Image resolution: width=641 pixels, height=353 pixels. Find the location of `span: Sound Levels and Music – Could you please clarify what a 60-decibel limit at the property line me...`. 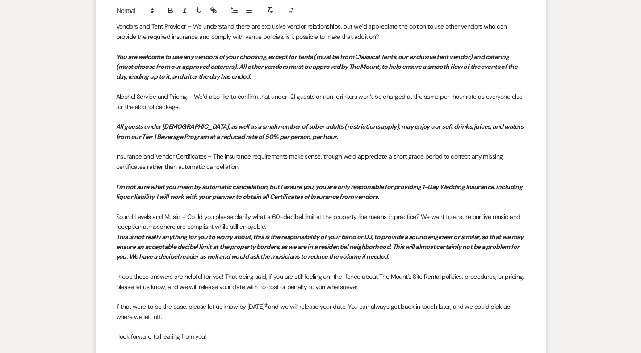

span: Sound Levels and Music – Could you please clarify what a 60-decibel limit at the property line me... is located at coordinates (319, 222).